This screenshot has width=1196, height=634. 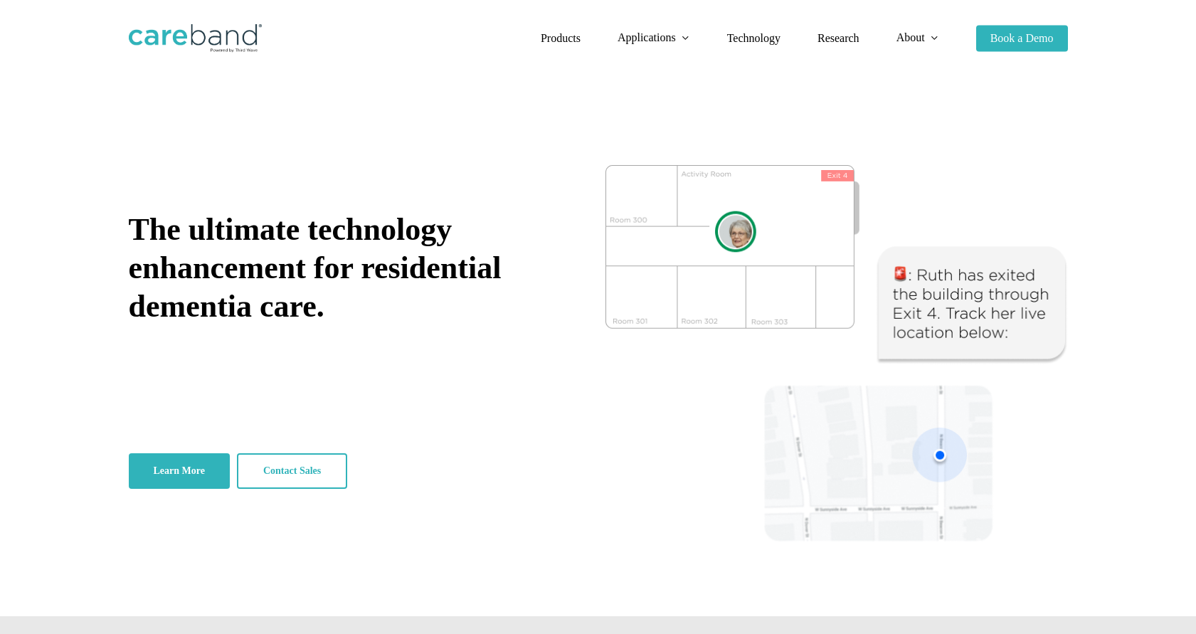 I want to click on span: The ultimate technology enhancement for residential dementia care., so click(x=315, y=268).